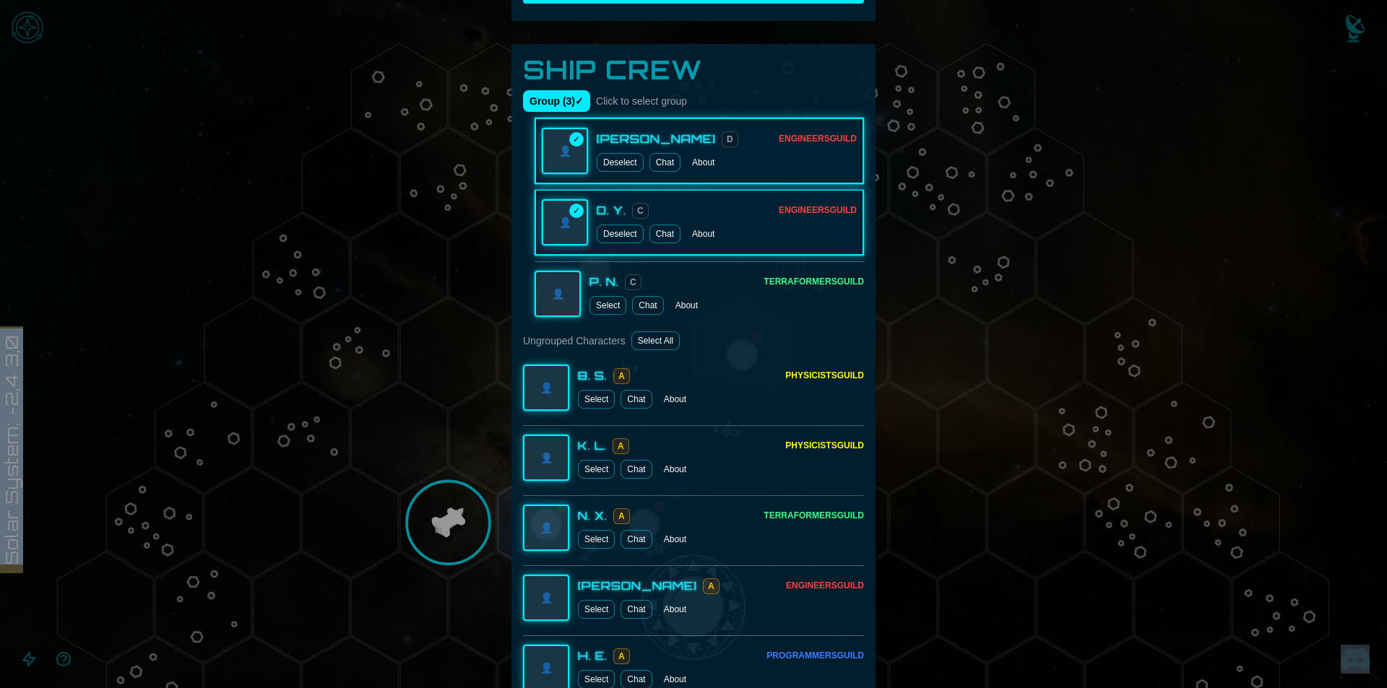  What do you see at coordinates (694, 70) in the screenshot?
I see `h3: Ship Crew` at bounding box center [694, 70].